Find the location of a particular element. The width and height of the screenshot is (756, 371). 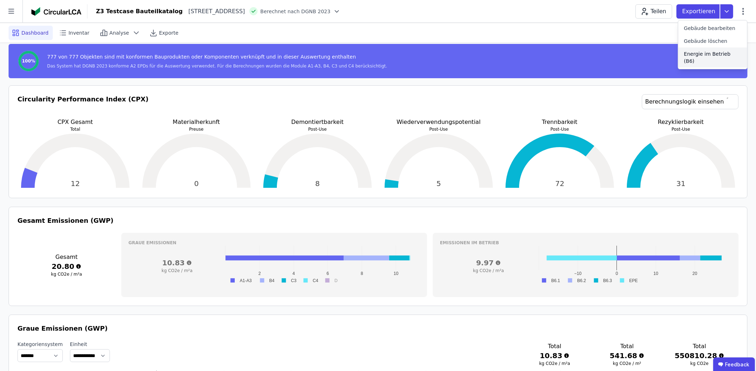

label: Einheit is located at coordinates (90, 344).